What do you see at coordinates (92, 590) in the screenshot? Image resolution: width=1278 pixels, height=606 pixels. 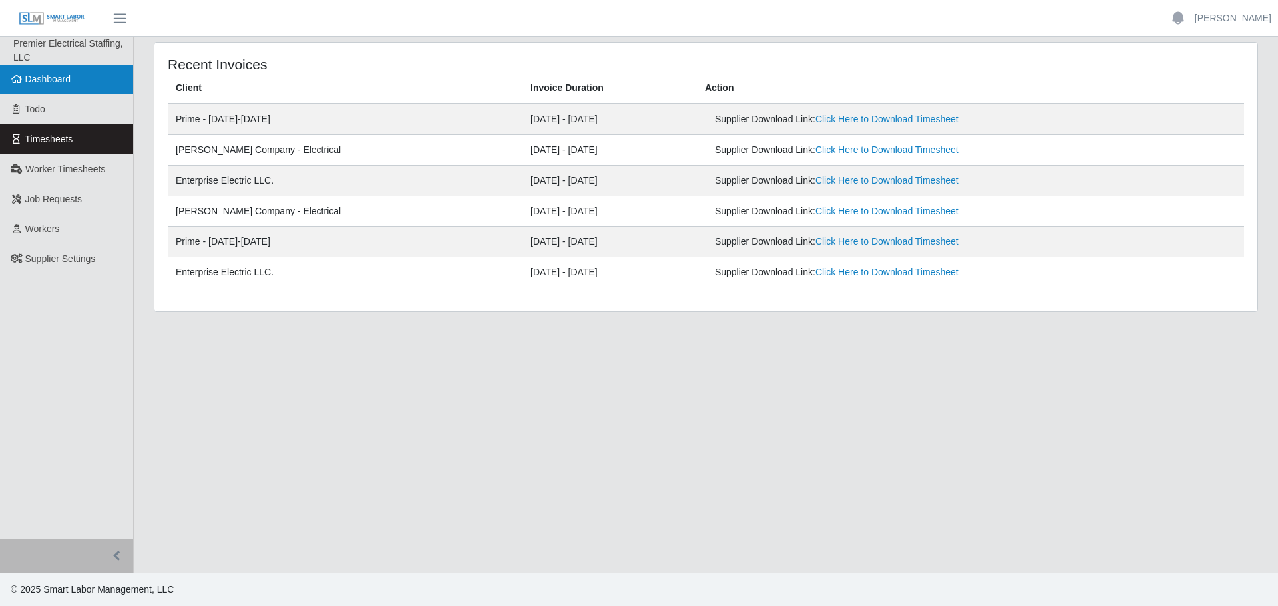 I see `span: © 2025 Smart Labor Management, LLC` at bounding box center [92, 590].